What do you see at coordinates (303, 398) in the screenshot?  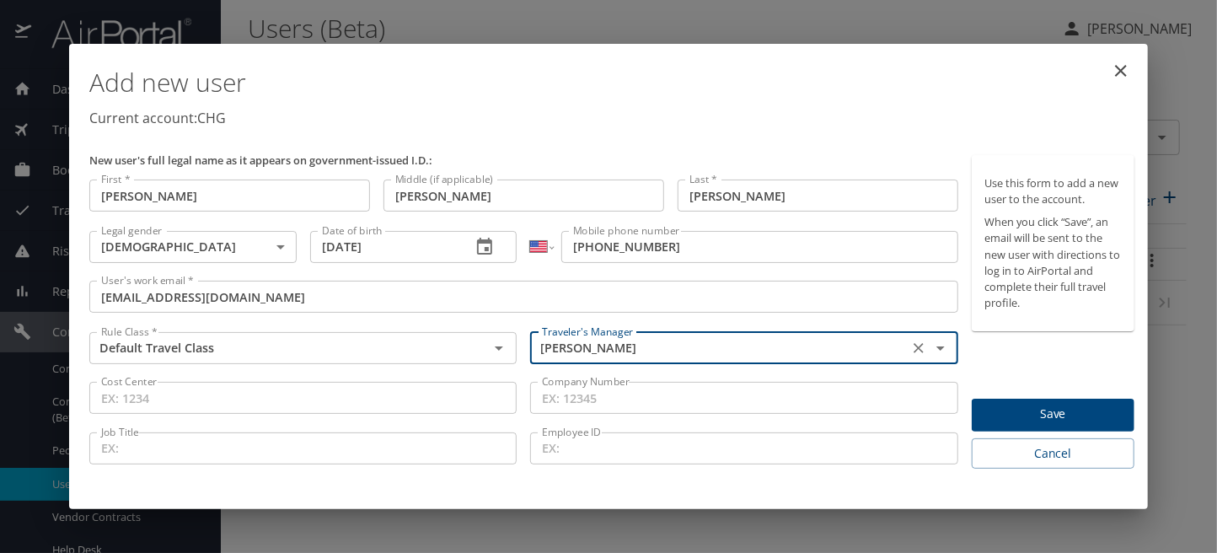 I see `input: EX: 1234` at bounding box center [303, 398].